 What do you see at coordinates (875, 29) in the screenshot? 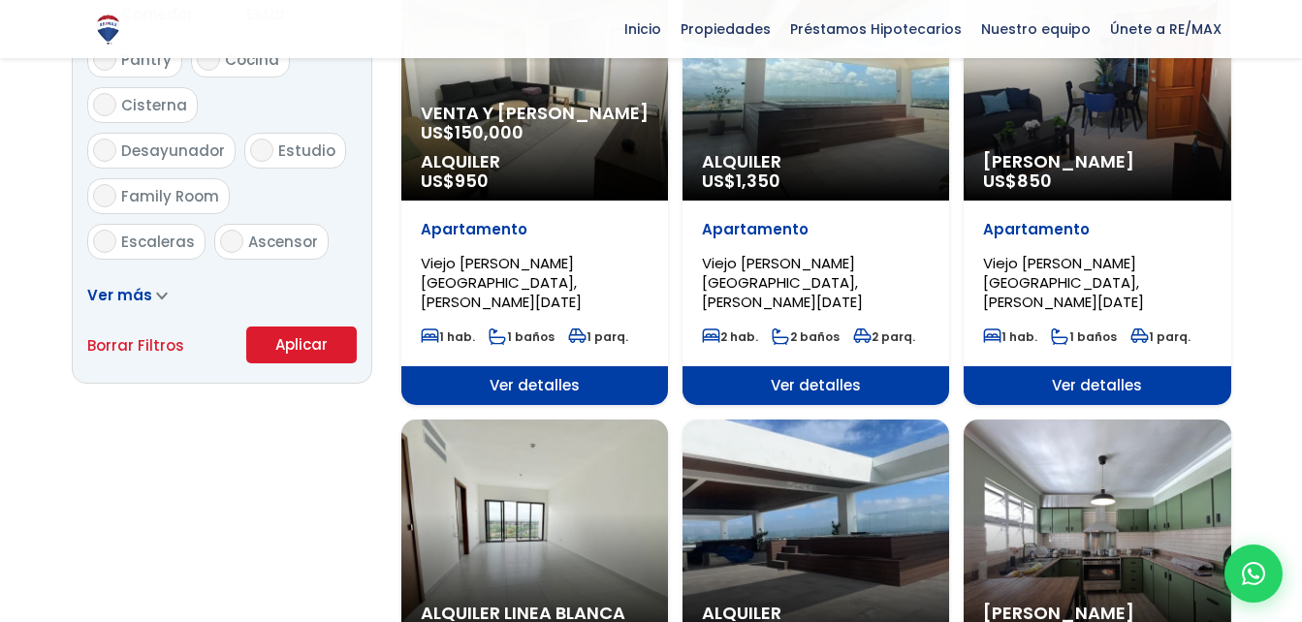
I see `span: Préstamos Hipotecarios` at bounding box center [875, 29].